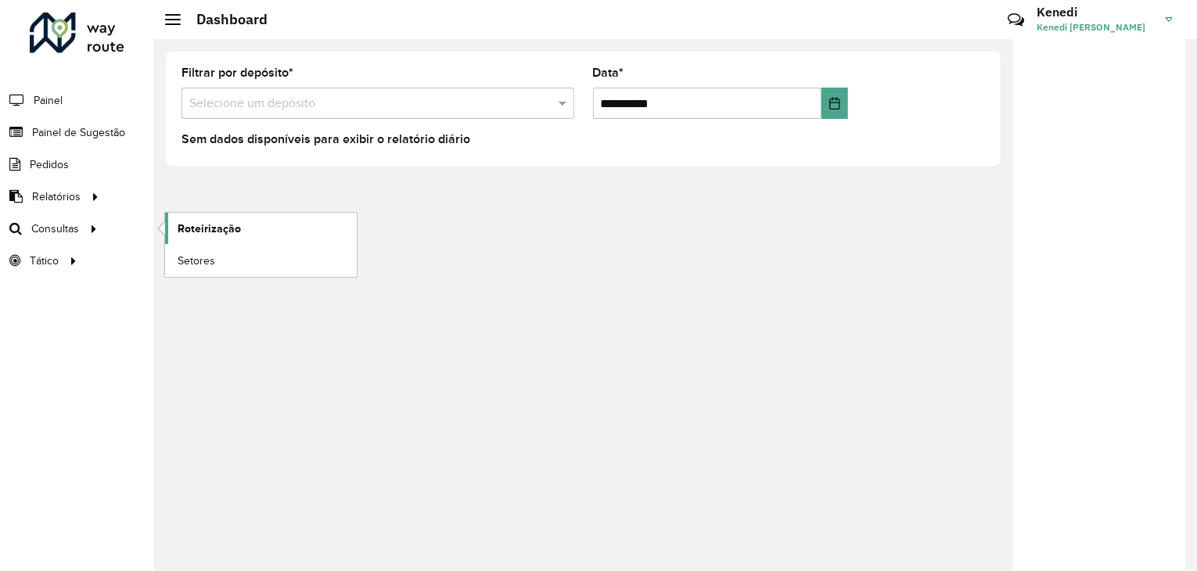 This screenshot has width=1197, height=571. I want to click on span: Roteirização, so click(209, 228).